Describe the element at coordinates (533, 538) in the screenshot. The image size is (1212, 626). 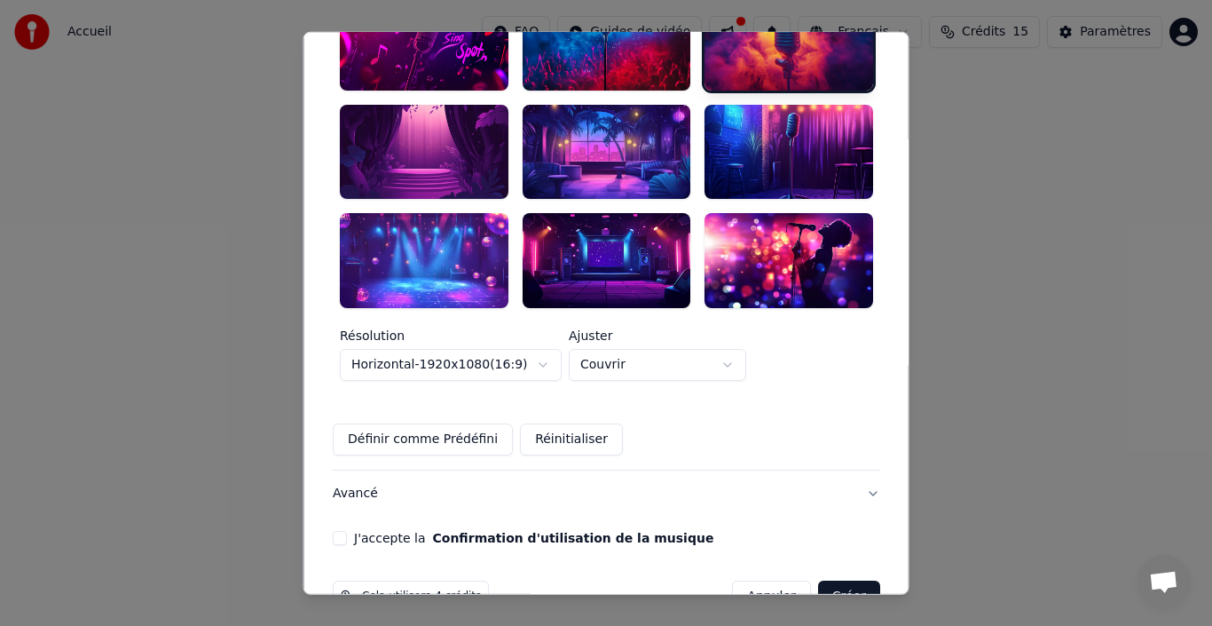
I see `label: J'accepte la` at that location.